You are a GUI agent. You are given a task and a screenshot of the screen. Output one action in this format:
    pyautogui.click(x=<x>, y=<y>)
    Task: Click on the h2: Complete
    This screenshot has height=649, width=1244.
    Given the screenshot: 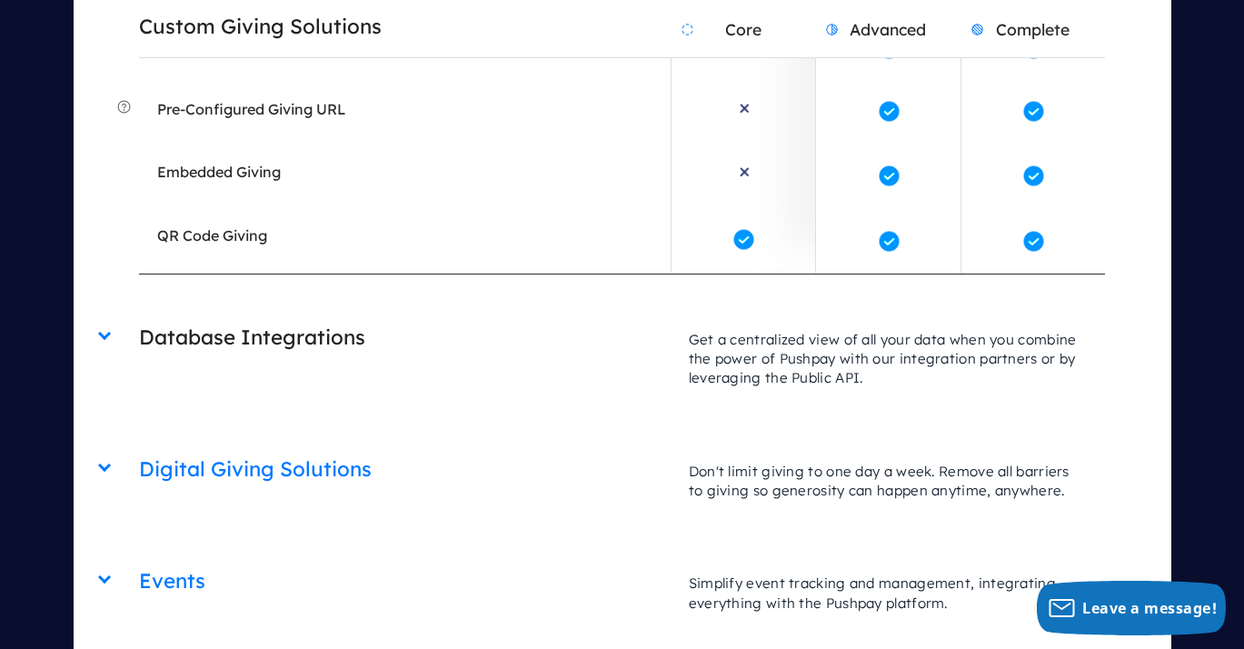 What is the action you would take?
    pyautogui.click(x=1033, y=29)
    